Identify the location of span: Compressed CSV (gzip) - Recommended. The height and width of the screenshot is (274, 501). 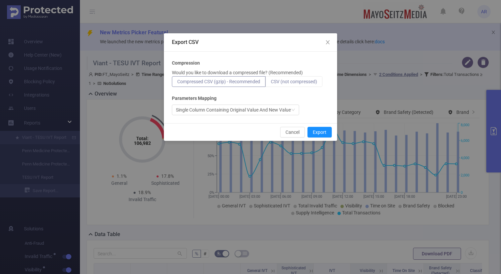
(218, 82).